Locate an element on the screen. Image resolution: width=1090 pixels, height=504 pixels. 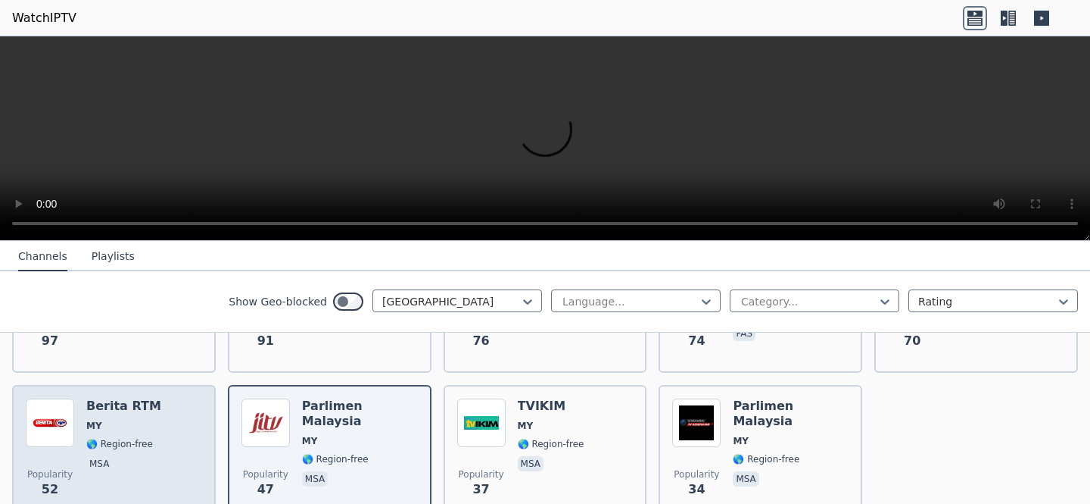
span: 97 is located at coordinates (50, 341).